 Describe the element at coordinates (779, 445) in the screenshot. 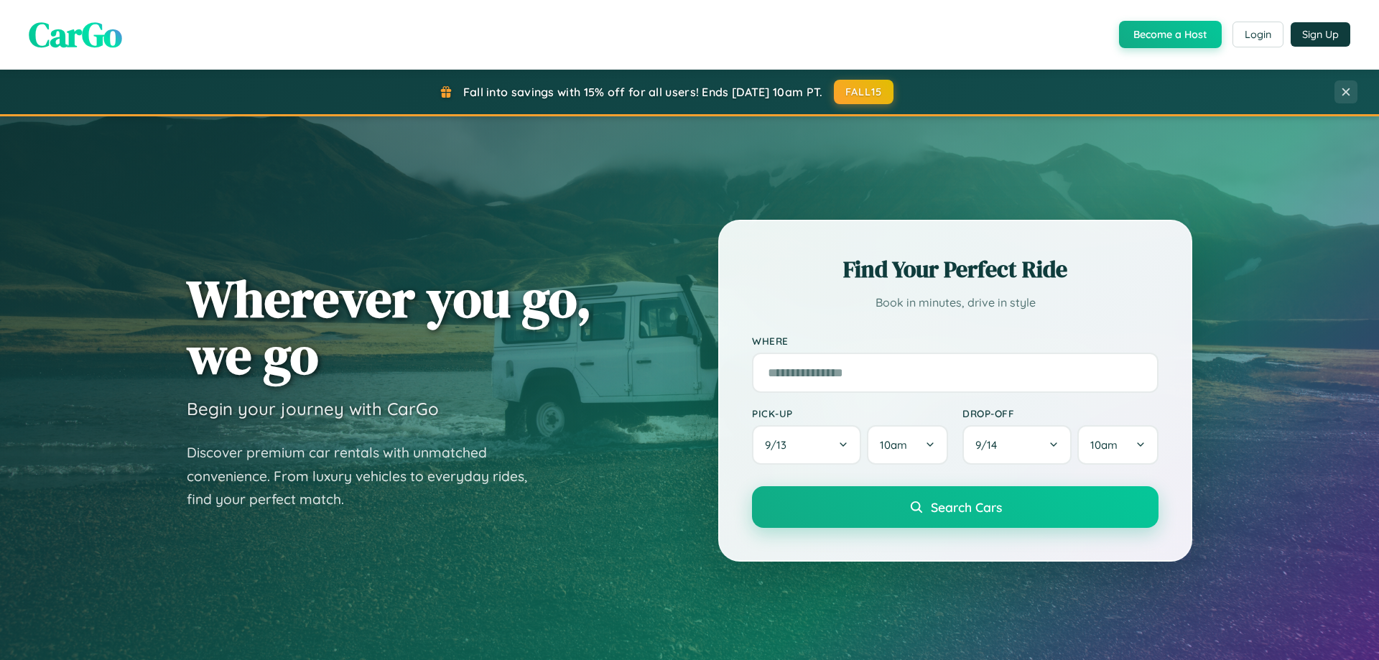

I see `span: 9 / 13` at that location.